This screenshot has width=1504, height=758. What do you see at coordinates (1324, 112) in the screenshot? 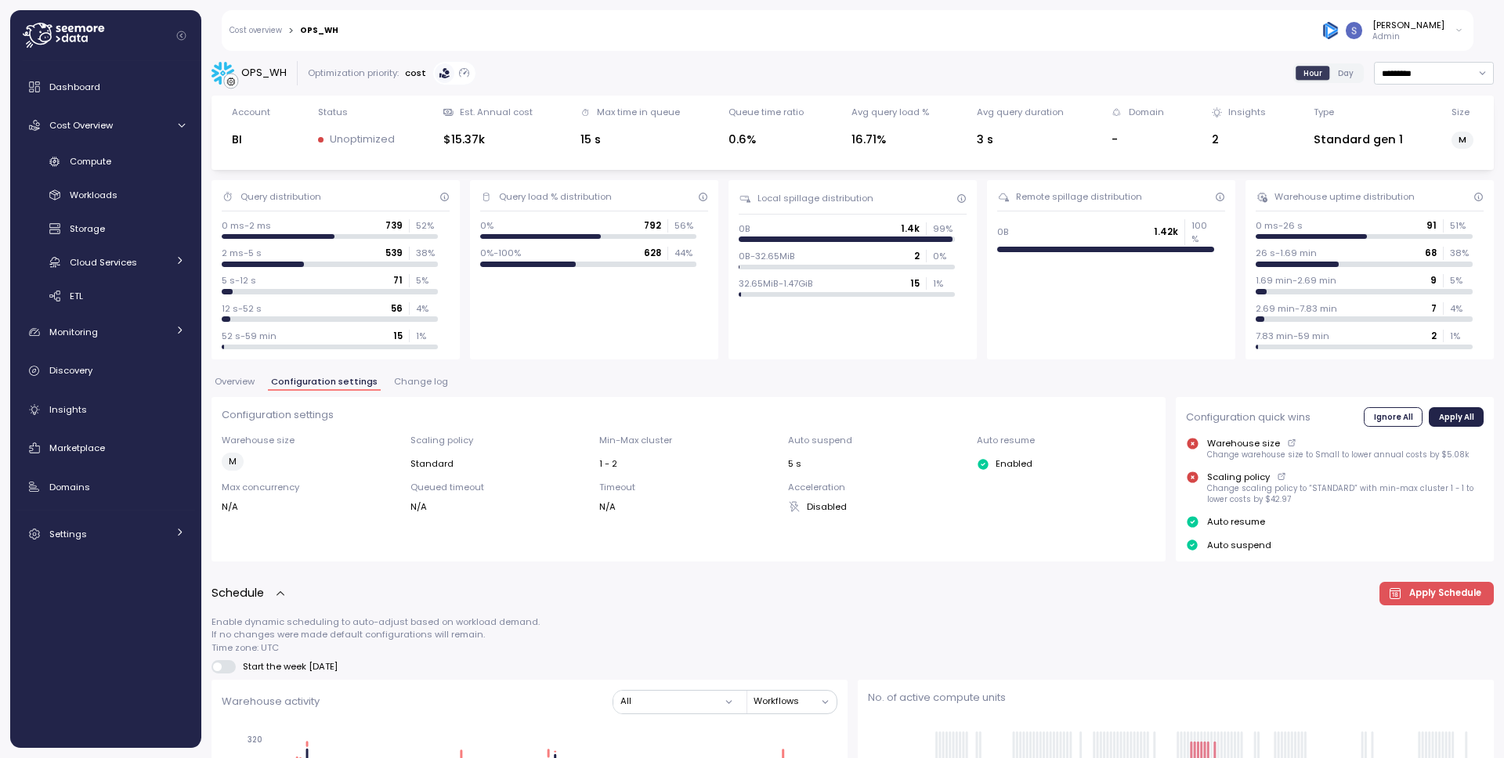
I see `div: Type` at bounding box center [1324, 112].